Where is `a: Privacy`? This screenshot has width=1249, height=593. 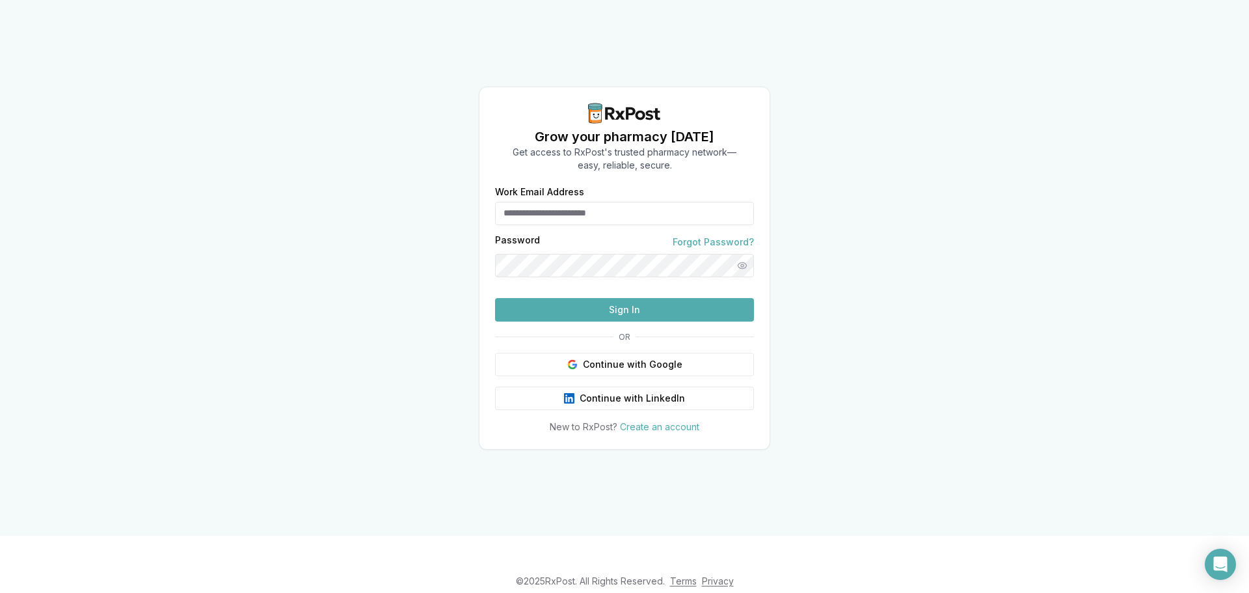 a: Privacy is located at coordinates (718, 580).